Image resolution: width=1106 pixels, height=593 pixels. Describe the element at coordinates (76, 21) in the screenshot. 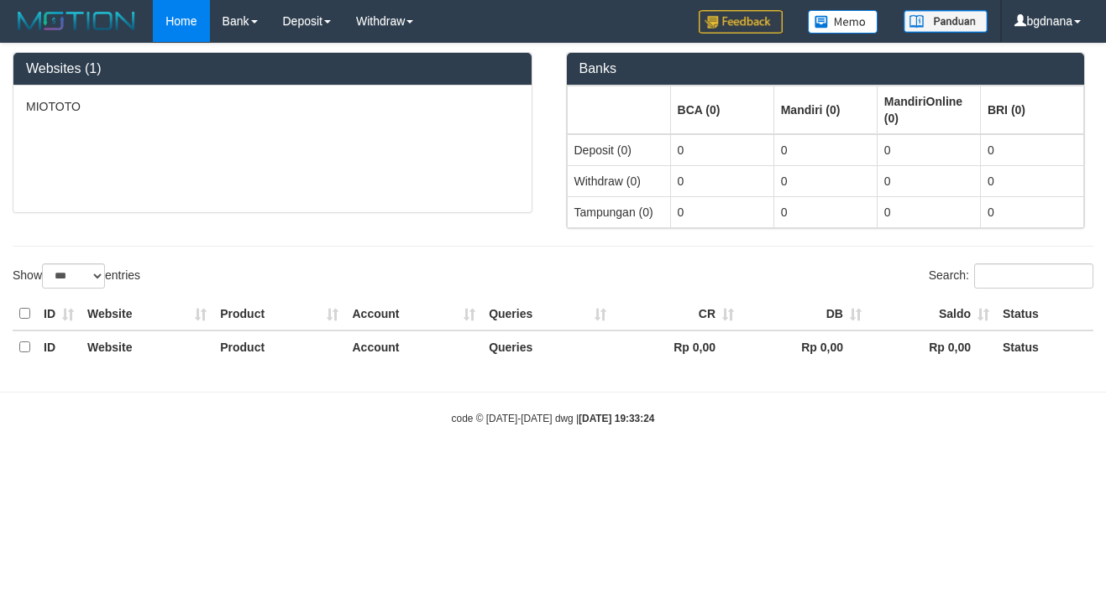

I see `img: MOTION_logo.png` at that location.